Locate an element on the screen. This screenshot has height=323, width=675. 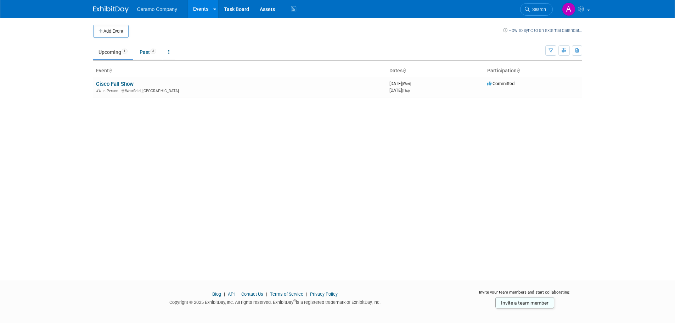
a: Past3 is located at coordinates (148, 52).